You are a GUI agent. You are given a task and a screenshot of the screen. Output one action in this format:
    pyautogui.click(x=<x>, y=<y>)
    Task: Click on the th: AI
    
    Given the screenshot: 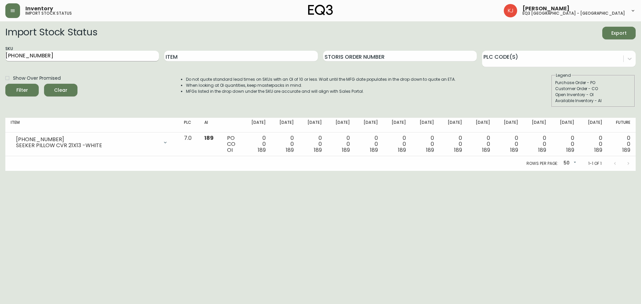 What is the action you would take?
    pyautogui.click(x=210, y=125)
    